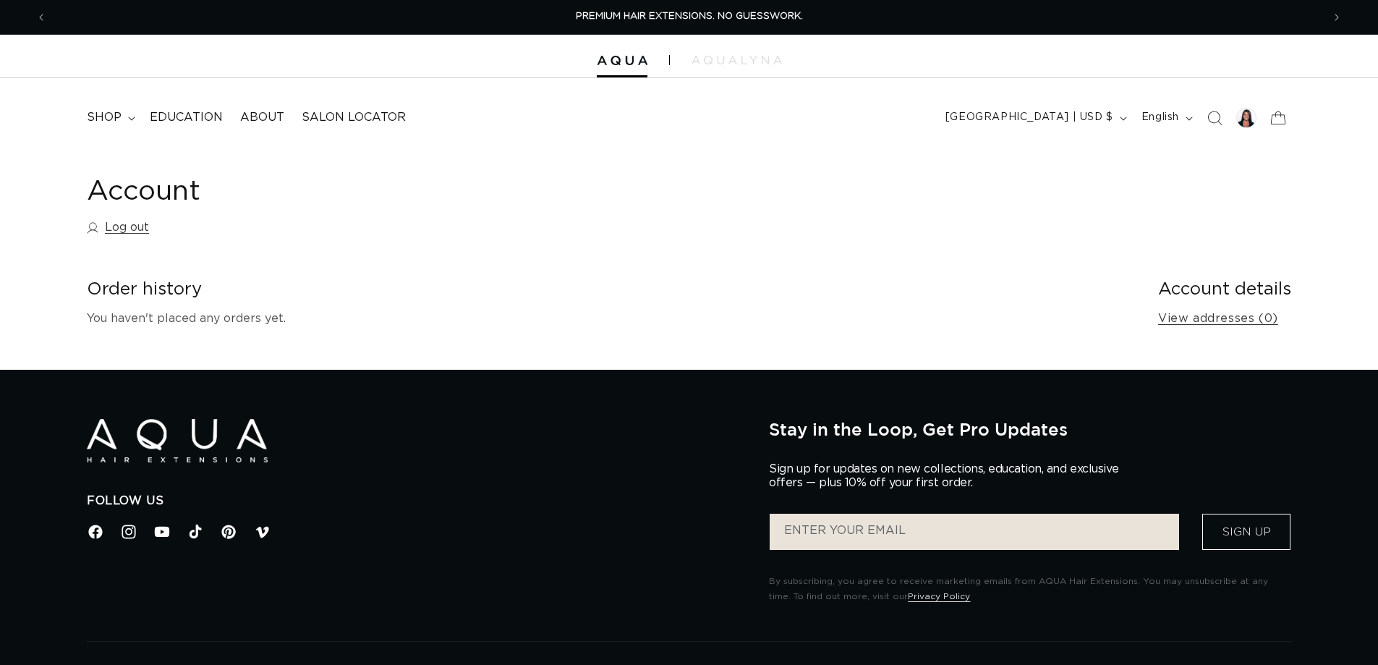  What do you see at coordinates (1160, 117) in the screenshot?
I see `span: English` at bounding box center [1160, 117].